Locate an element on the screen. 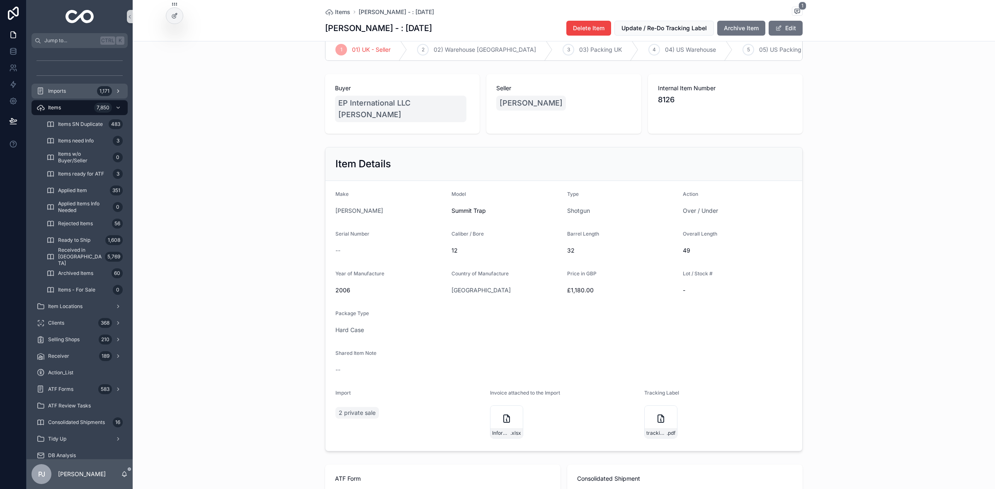 The height and width of the screenshot is (489, 995). a: Applied Item351 is located at coordinates (85, 191).